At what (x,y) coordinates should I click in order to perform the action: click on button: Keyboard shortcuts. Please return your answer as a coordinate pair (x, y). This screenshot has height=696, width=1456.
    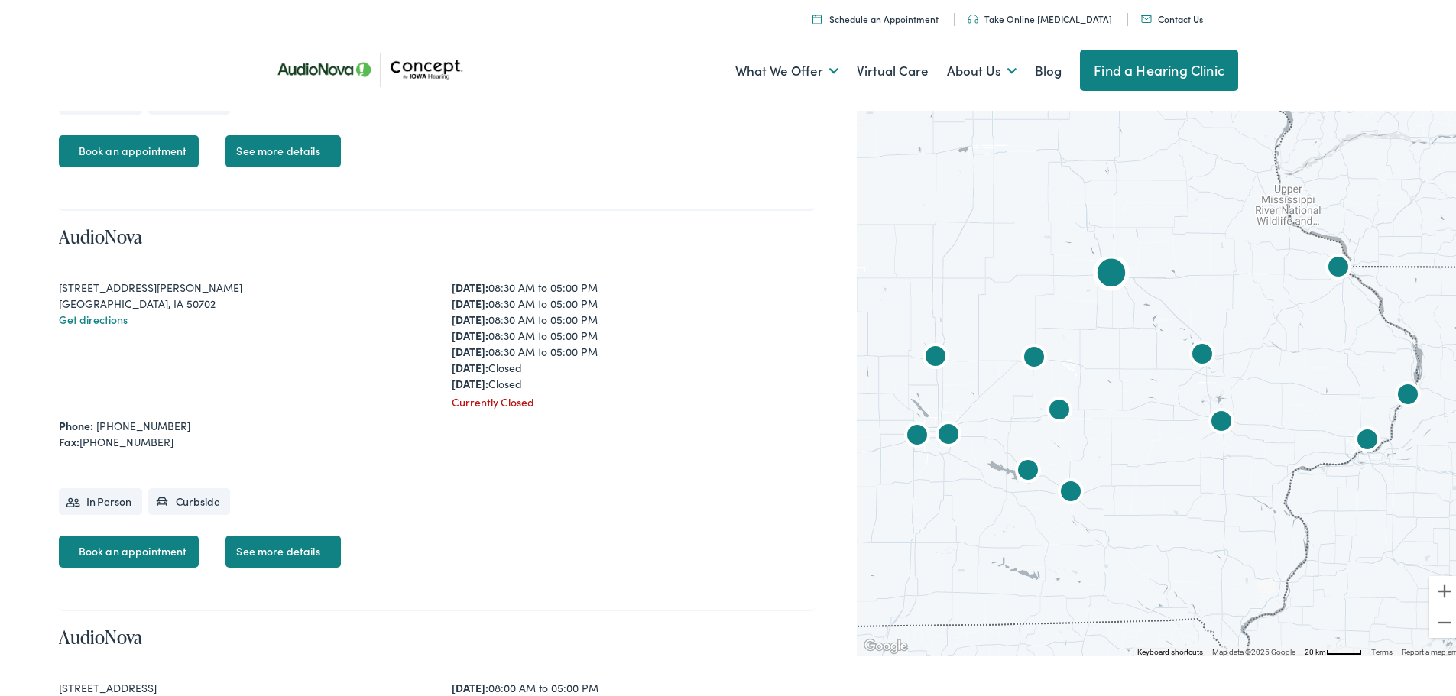
    Looking at the image, I should click on (1170, 649).